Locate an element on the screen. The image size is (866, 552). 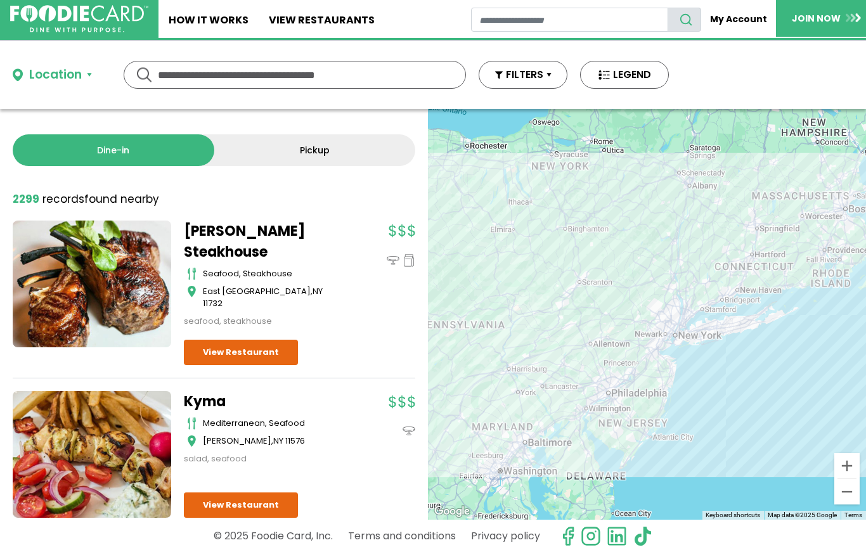
img: Google is located at coordinates (452, 512).